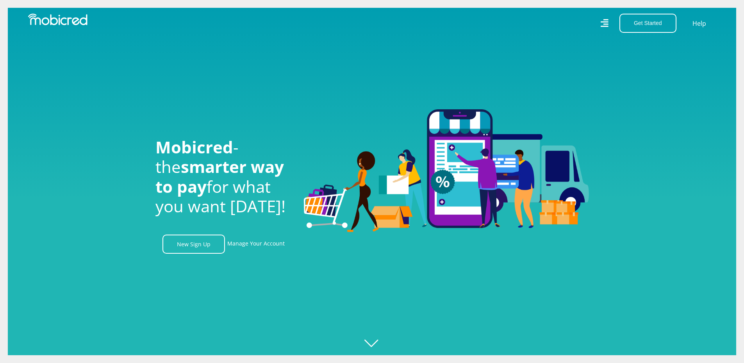  Describe the element at coordinates (194, 244) in the screenshot. I see `a: New Sign Up` at that location.